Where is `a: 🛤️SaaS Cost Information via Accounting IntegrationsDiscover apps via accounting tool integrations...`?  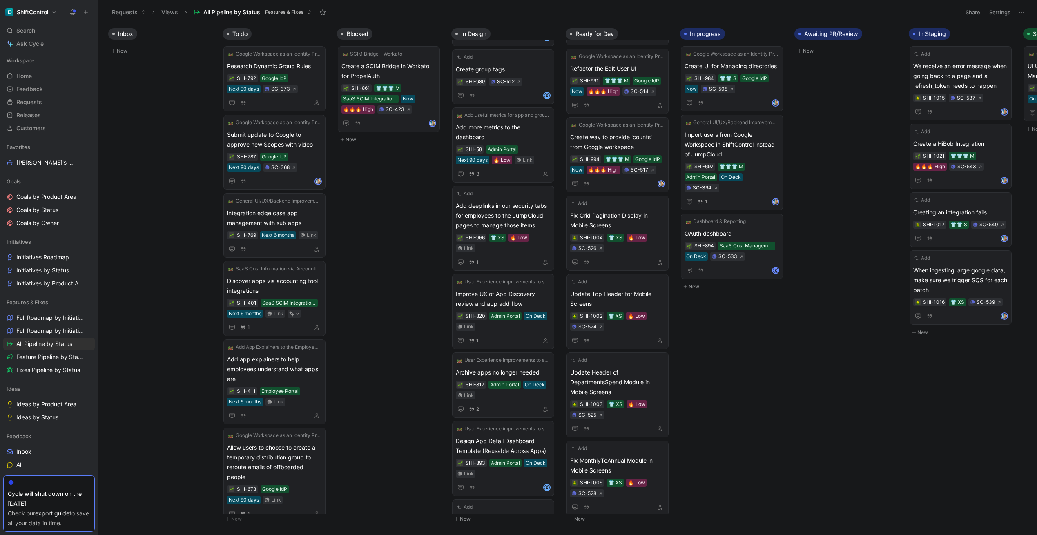 a: 🛤️SaaS Cost Information via Accounting IntegrationsDiscover apps via accounting tool integrations... is located at coordinates (275, 299).